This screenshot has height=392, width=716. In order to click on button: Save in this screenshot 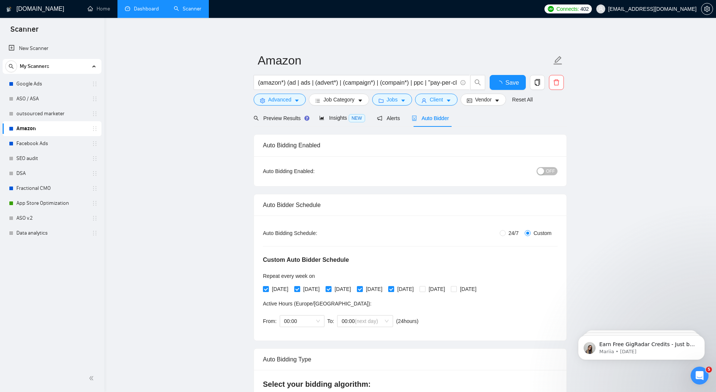, I will do `click(508, 82)`.